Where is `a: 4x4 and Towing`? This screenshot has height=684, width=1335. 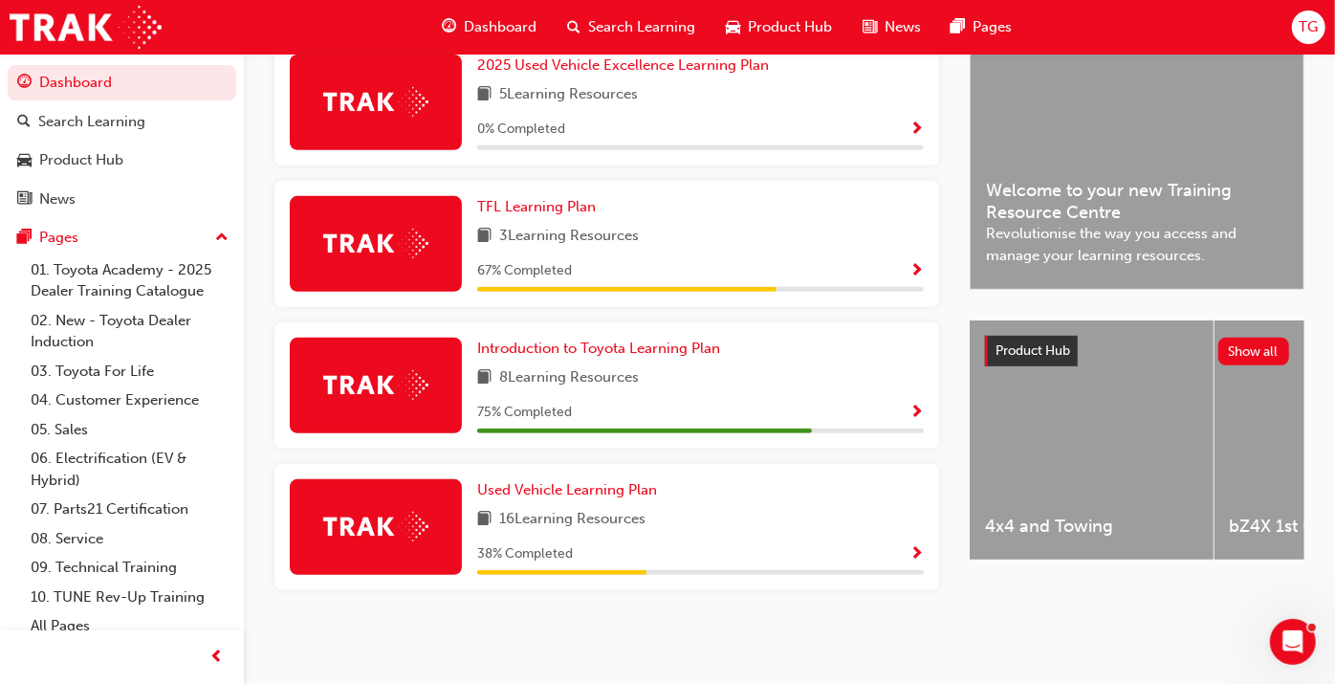 a: 4x4 and Towing is located at coordinates (1092, 440).